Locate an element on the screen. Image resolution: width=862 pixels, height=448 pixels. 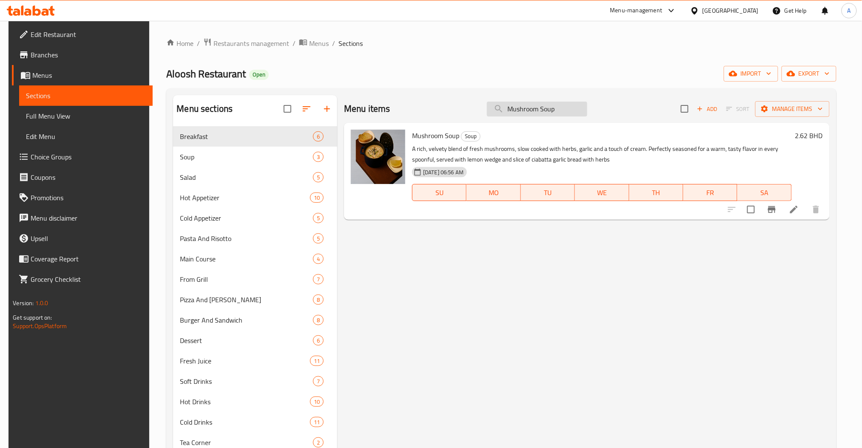
span: 2 is located at coordinates (318, 443).